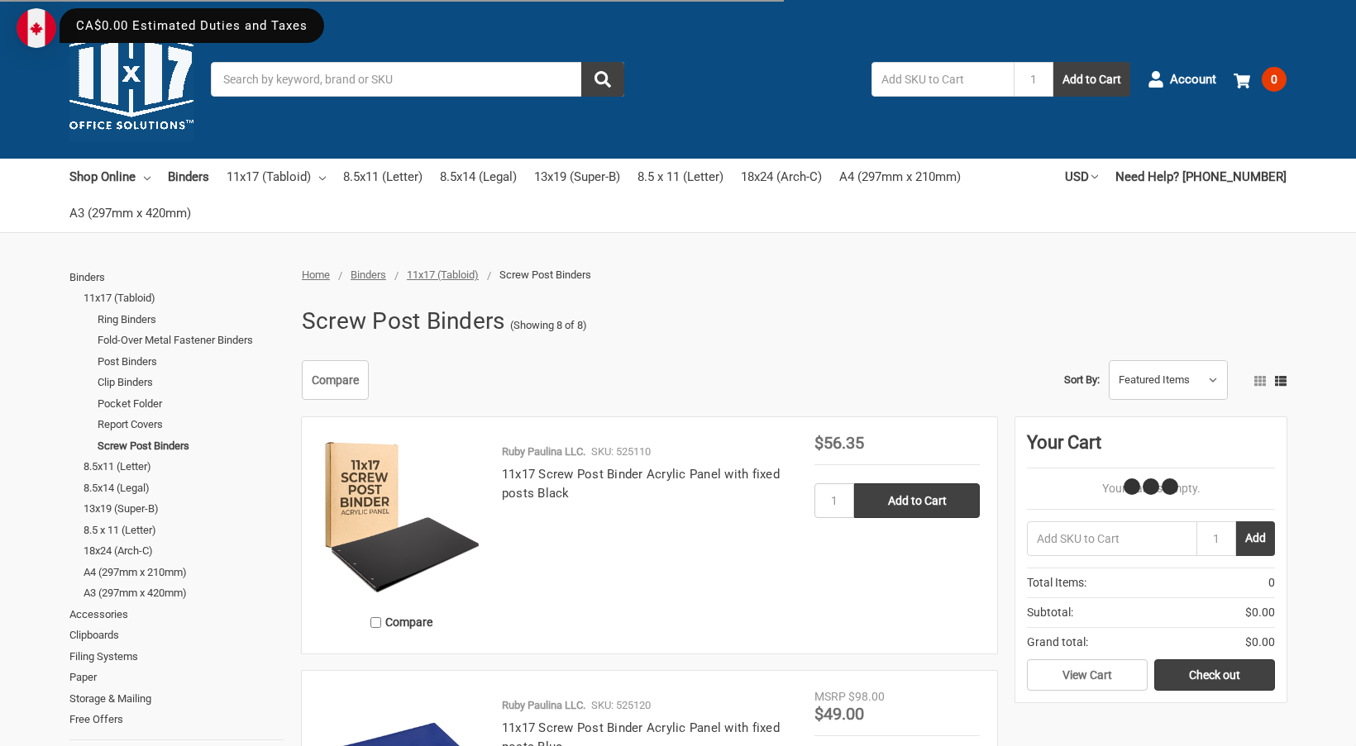  Describe the element at coordinates (316, 274) in the screenshot. I see `span: Home` at that location.